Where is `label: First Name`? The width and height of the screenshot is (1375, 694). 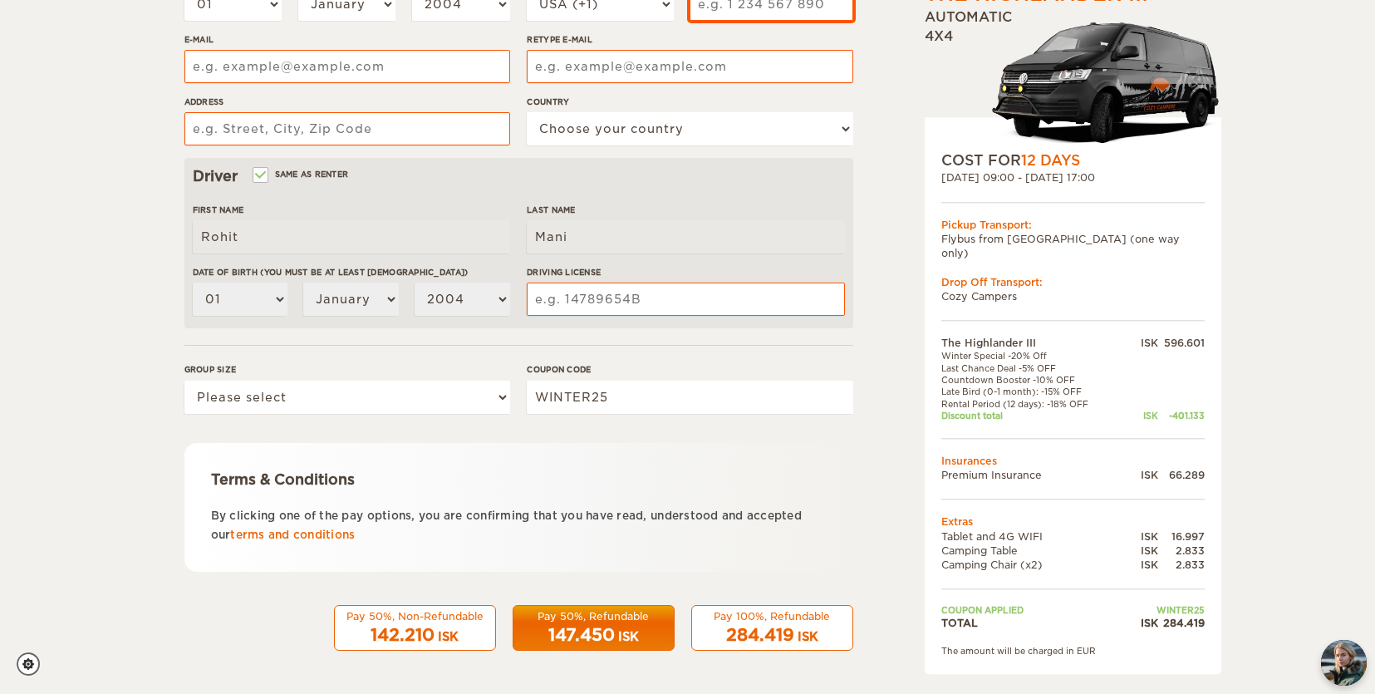
label: First Name is located at coordinates (351, 209).